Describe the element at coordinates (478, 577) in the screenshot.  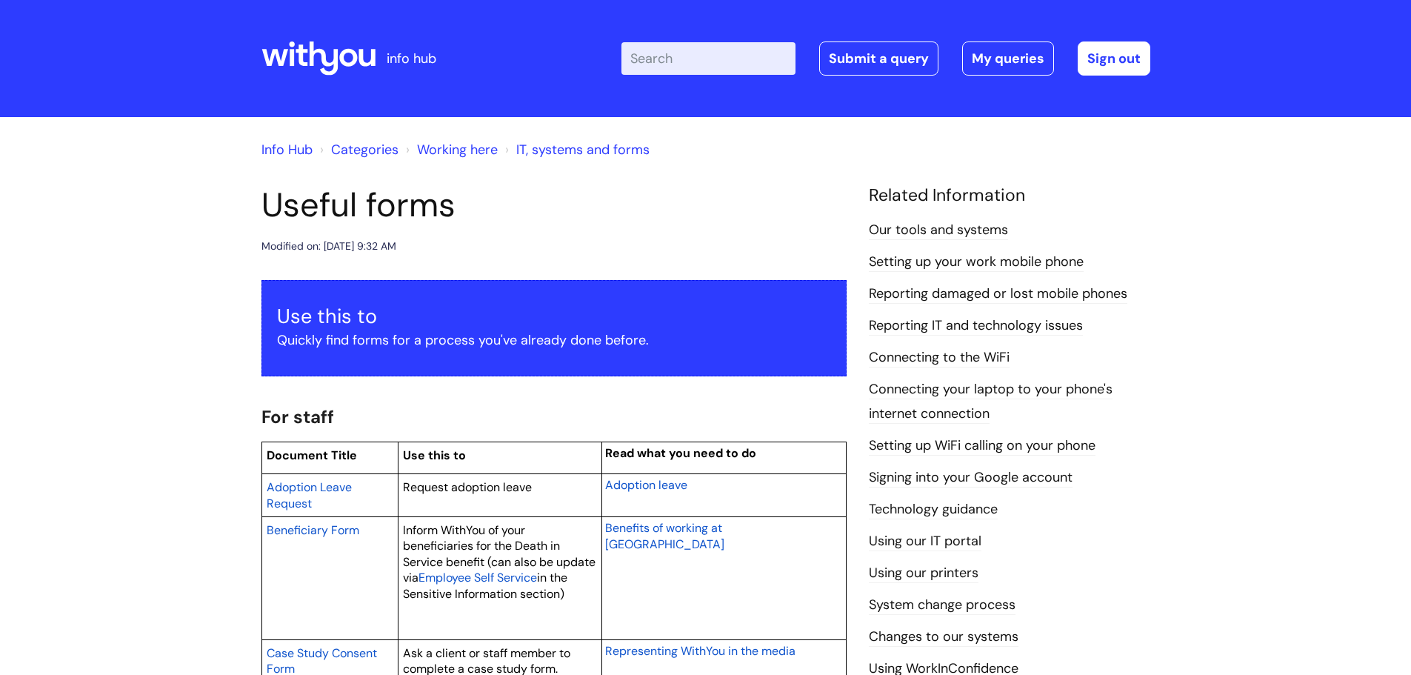
I see `span: Employee Self Service` at that location.